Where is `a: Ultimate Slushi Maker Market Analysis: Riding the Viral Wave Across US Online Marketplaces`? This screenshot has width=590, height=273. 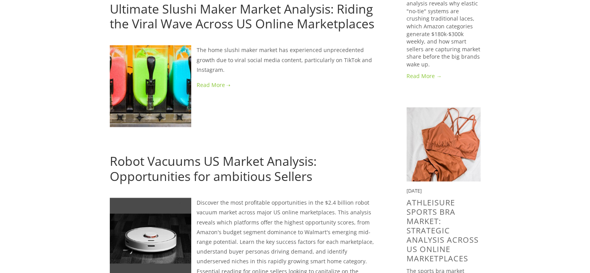 a: Ultimate Slushi Maker Market Analysis: Riding the Viral Wave Across US Online Marketplaces is located at coordinates (242, 16).